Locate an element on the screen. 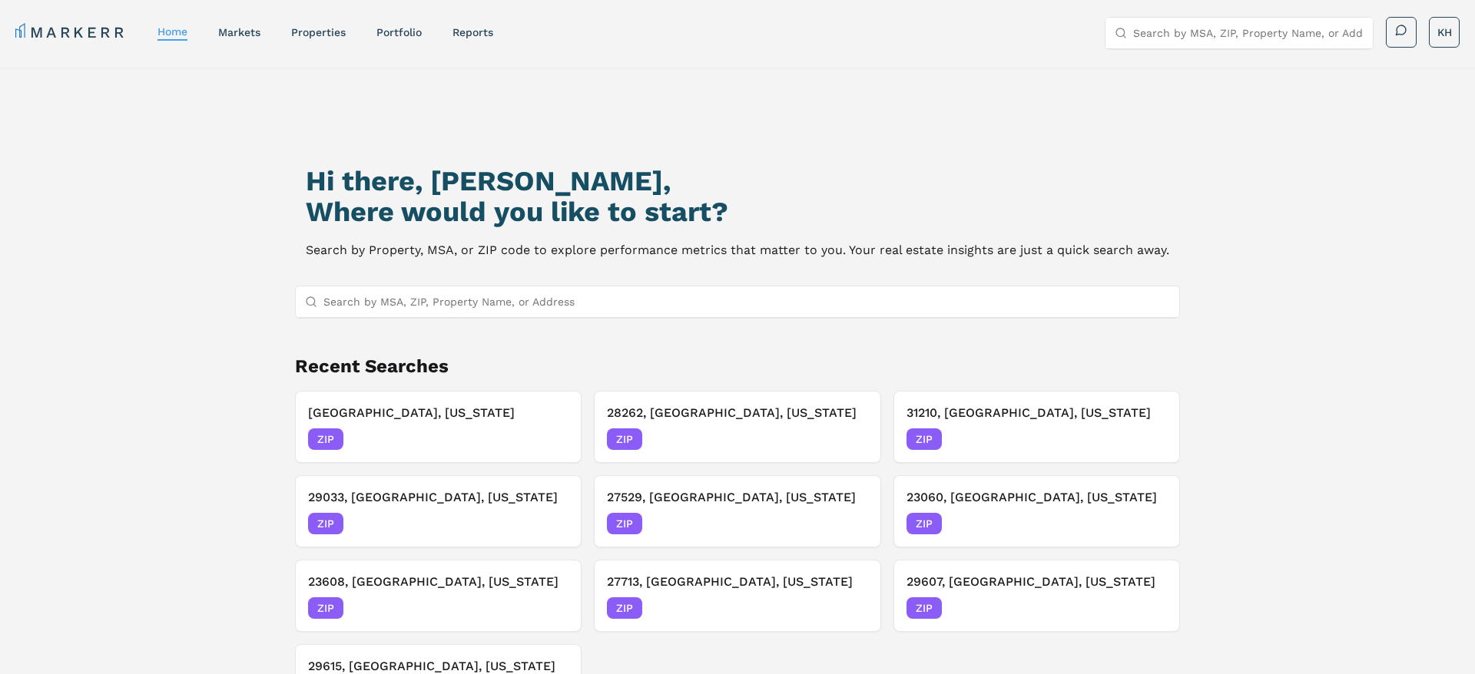 The image size is (1475, 674). h2: Where would you like to start? is located at coordinates (737, 212).